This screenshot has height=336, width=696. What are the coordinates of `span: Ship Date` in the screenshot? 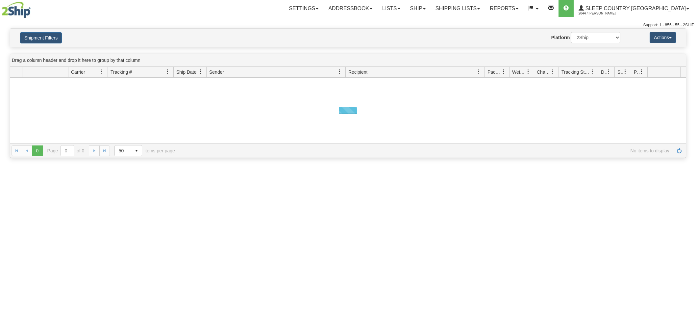 It's located at (186, 72).